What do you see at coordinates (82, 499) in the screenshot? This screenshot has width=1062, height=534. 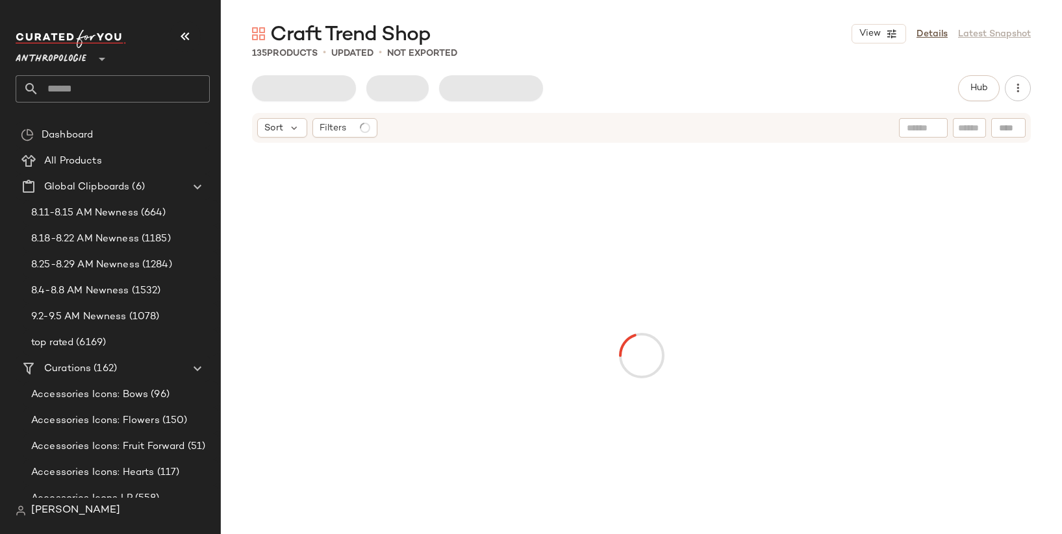 I see `span: Accessories Icons LP` at bounding box center [82, 499].